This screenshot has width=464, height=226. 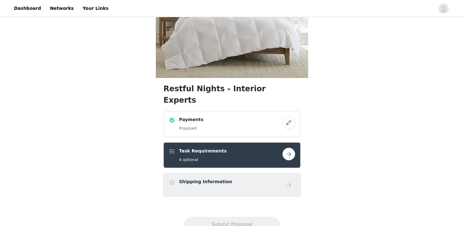 I want to click on h4: Payments, so click(x=191, y=120).